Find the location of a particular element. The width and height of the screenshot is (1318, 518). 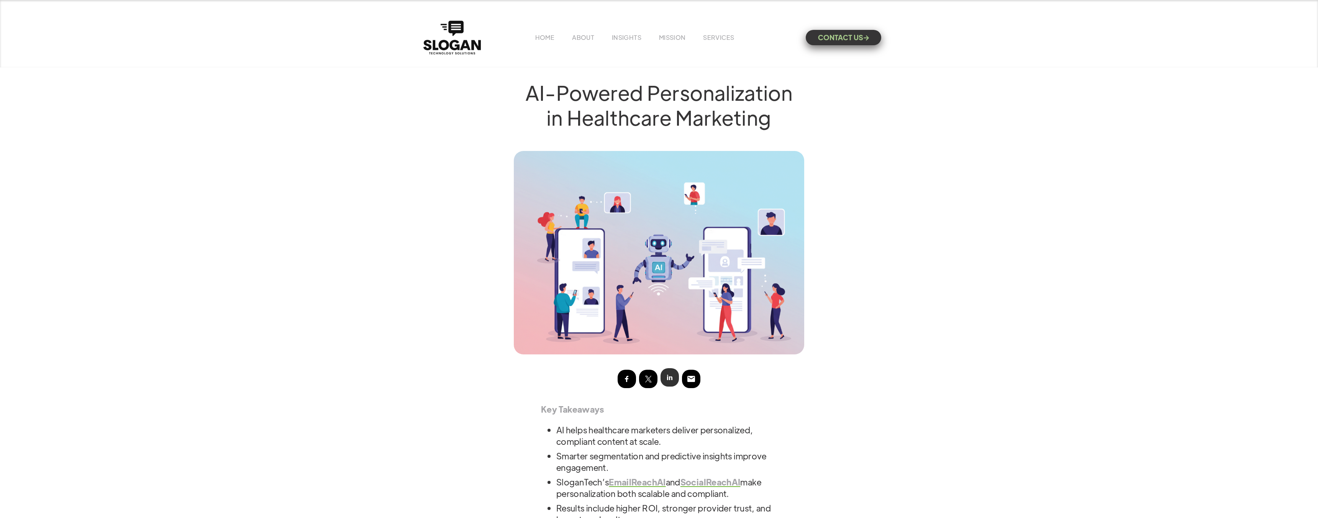

li: Smarter segmentation and predictive insights improve engagement. is located at coordinates (667, 462).